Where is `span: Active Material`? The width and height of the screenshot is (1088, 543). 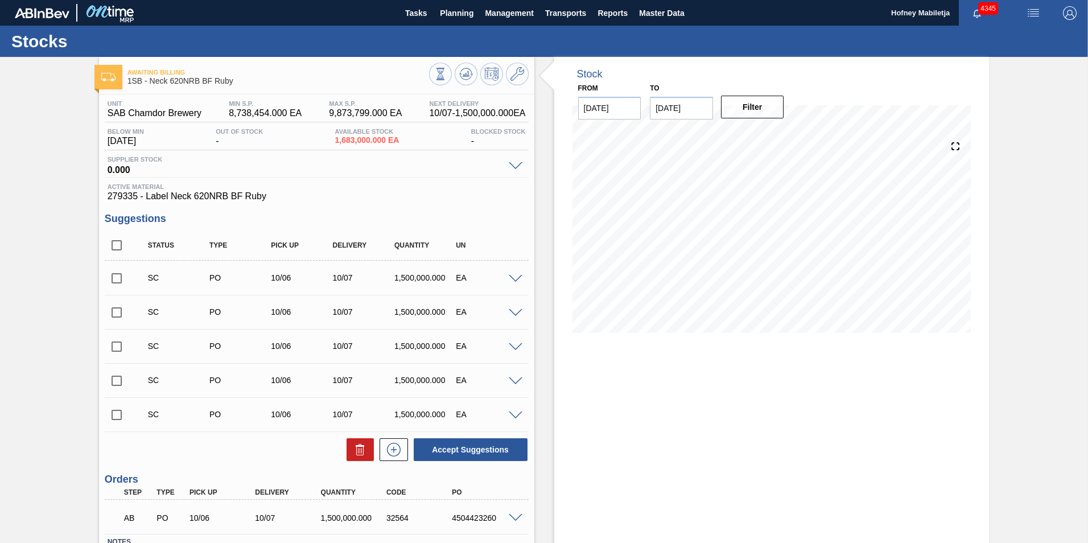 span: Active Material is located at coordinates (316, 187).